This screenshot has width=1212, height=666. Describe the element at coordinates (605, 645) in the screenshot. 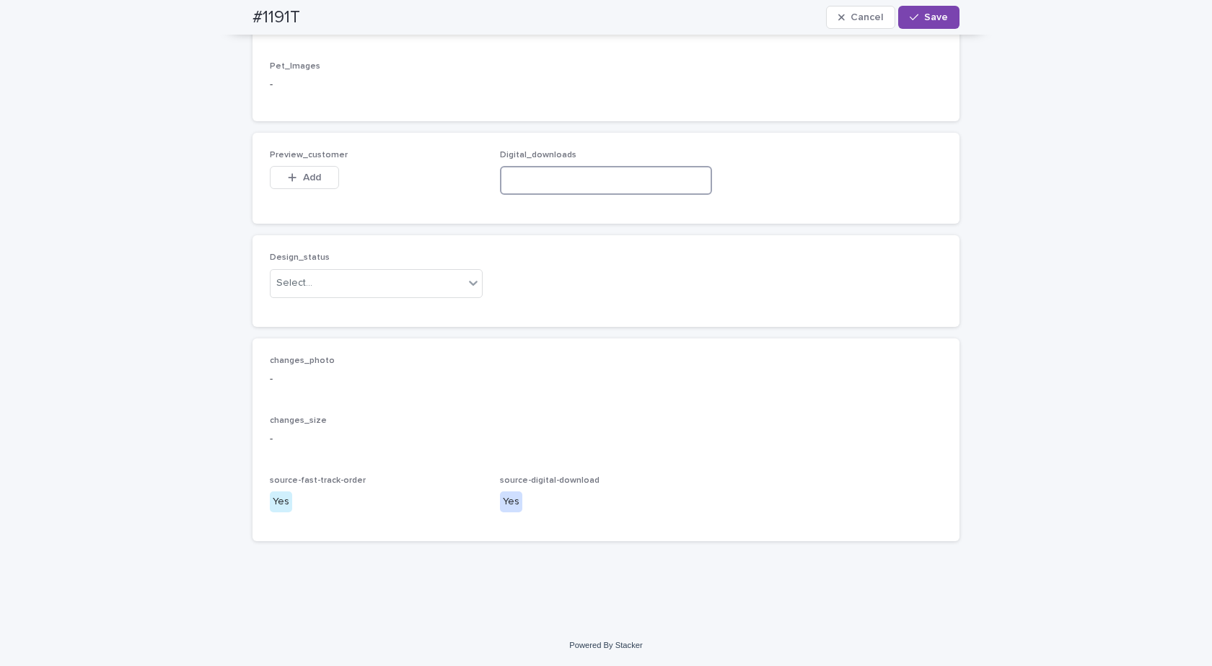

I see `a: Powered By Stacker` at that location.